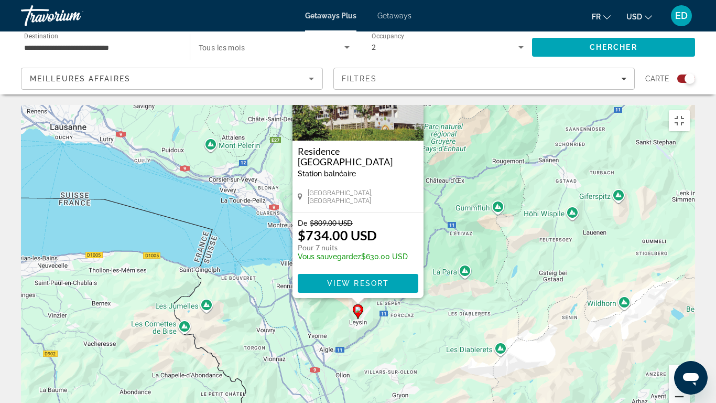 Image resolution: width=716 pixels, height=403 pixels. I want to click on p: $630.00 USD, so click(353, 256).